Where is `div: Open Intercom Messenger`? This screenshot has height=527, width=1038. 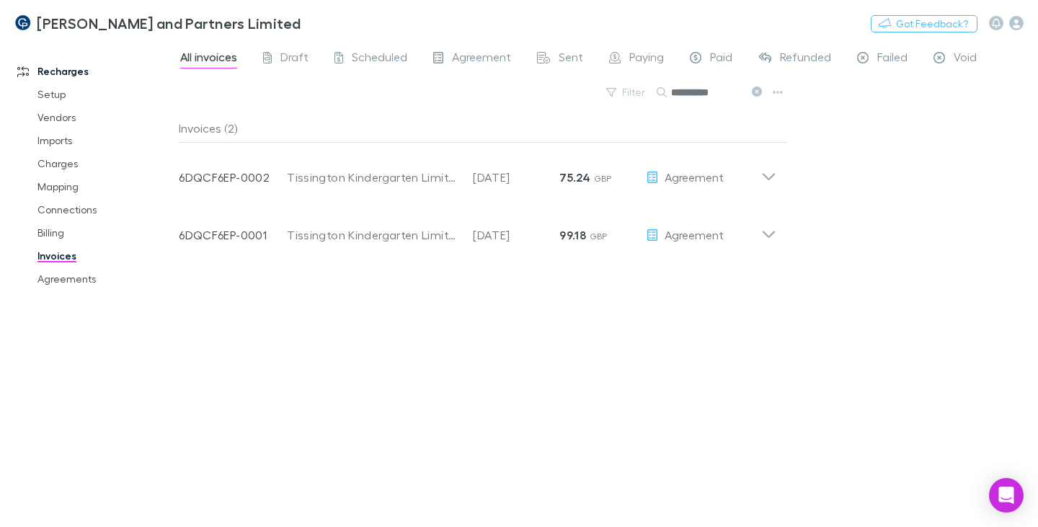
div: Open Intercom Messenger is located at coordinates (1006, 495).